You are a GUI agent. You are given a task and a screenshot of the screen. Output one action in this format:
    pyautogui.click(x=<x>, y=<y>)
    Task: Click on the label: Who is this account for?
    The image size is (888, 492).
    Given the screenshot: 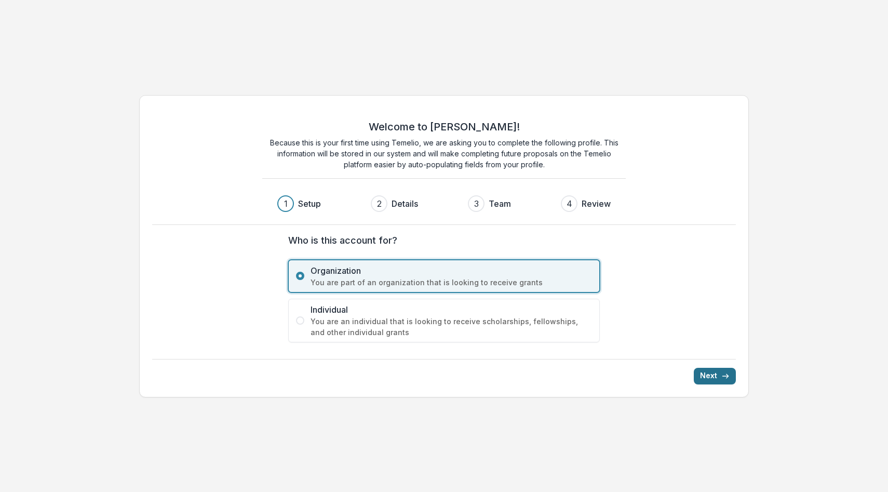 What is the action you would take?
    pyautogui.click(x=441, y=240)
    